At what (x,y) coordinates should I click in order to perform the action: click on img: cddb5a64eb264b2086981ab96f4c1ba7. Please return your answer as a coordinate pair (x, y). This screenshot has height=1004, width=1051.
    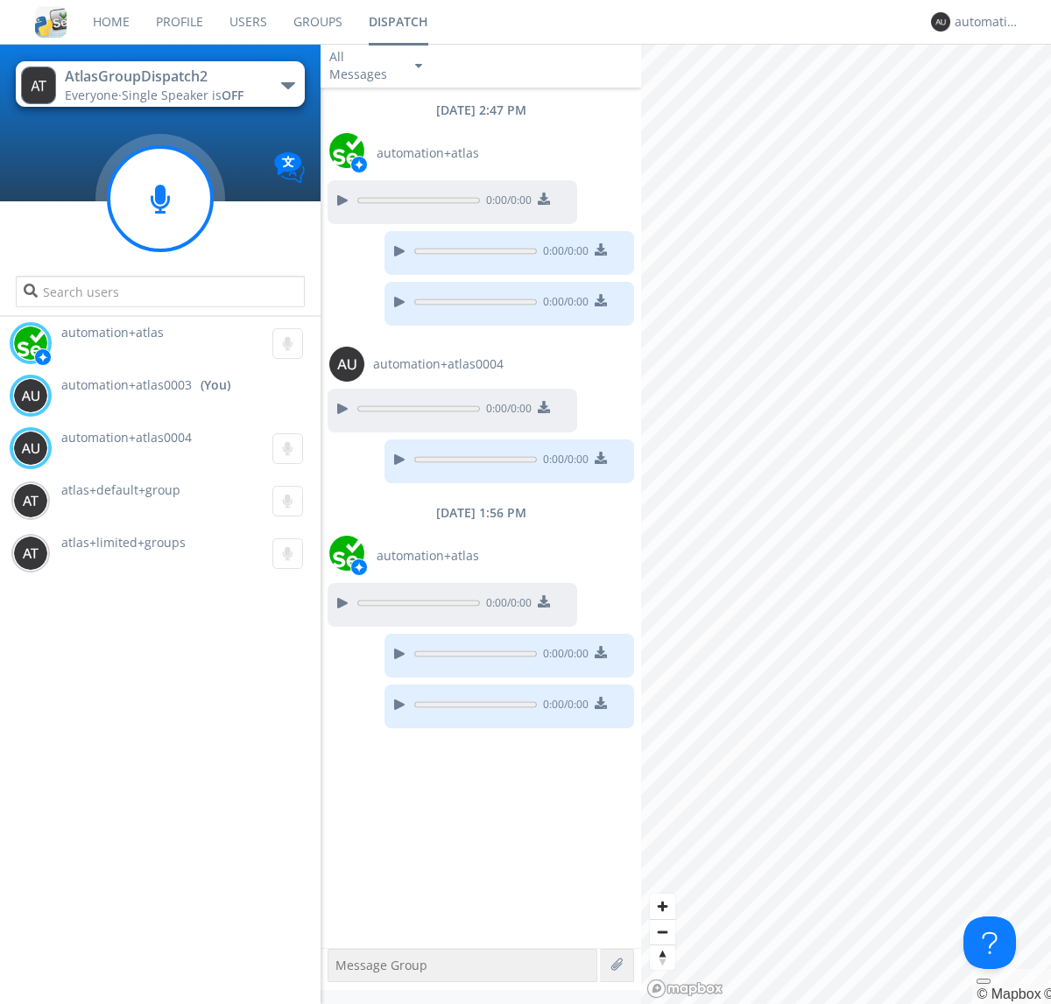
    Looking at the image, I should click on (51, 22).